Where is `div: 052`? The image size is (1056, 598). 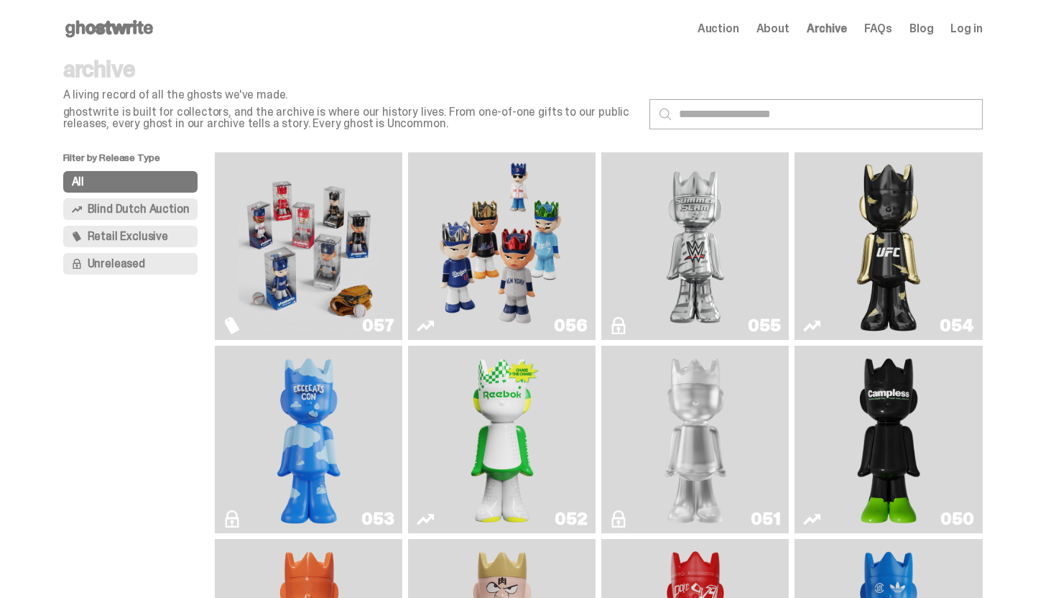
div: 052 is located at coordinates (571, 519).